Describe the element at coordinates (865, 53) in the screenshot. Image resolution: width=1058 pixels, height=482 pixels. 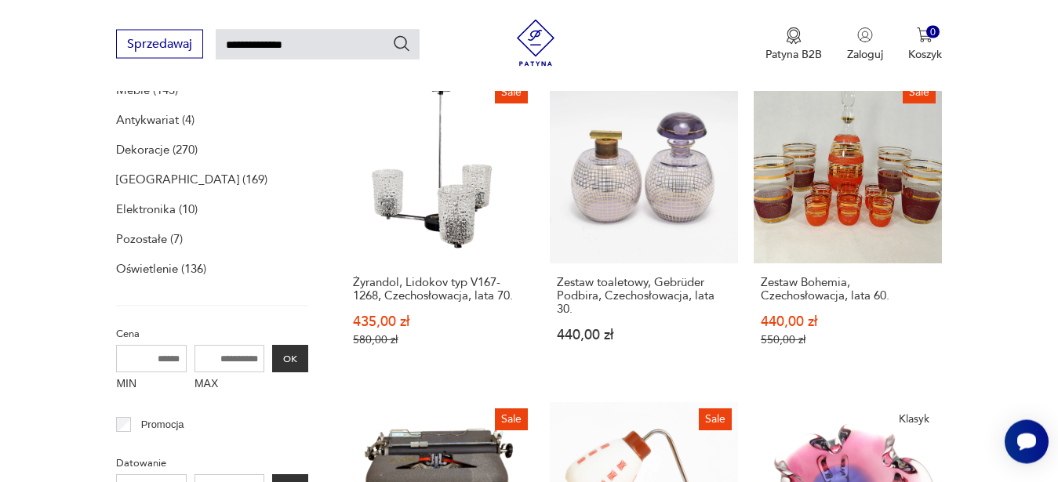
I see `p: Zaloguj` at that location.